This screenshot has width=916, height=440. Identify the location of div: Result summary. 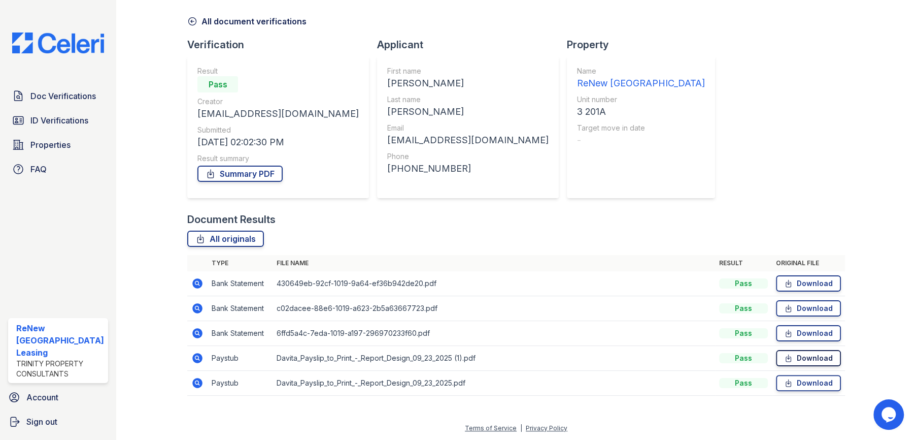
(278, 158).